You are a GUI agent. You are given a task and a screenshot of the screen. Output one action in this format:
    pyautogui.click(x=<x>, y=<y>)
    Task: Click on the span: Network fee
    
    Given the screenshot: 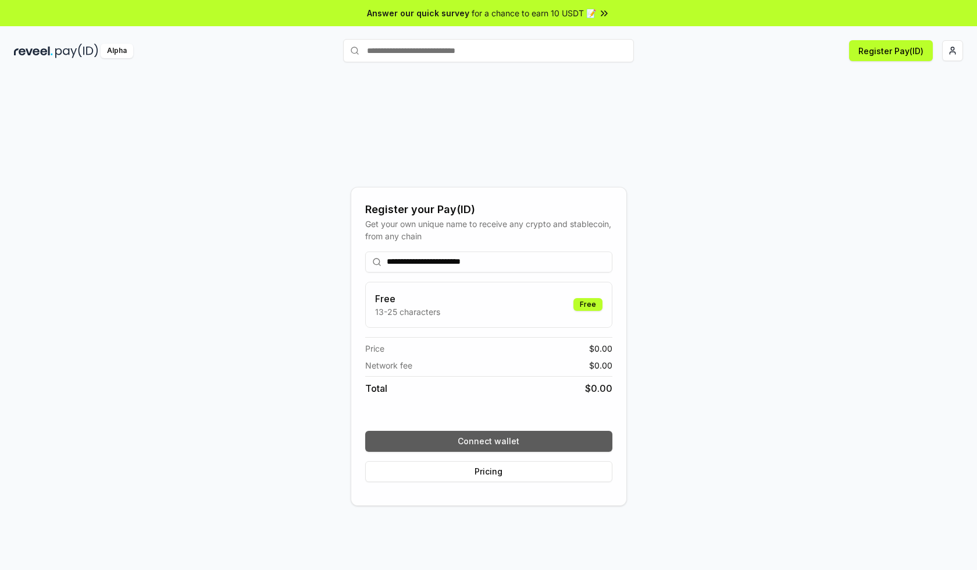 What is the action you would take?
    pyautogui.click(x=389, y=365)
    